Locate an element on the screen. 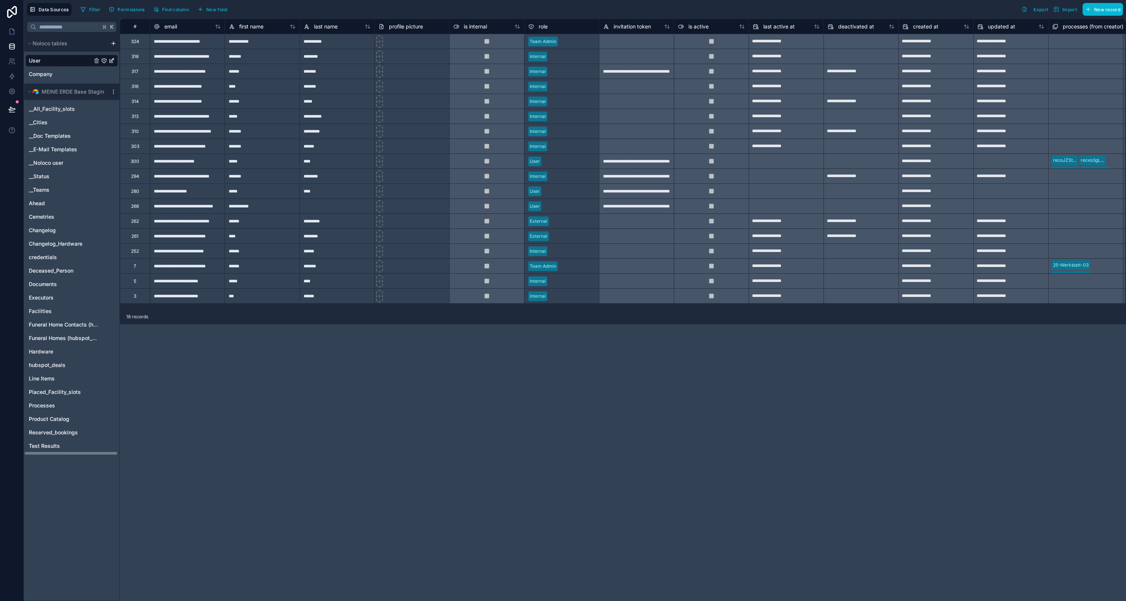  span: first name is located at coordinates (251, 27).